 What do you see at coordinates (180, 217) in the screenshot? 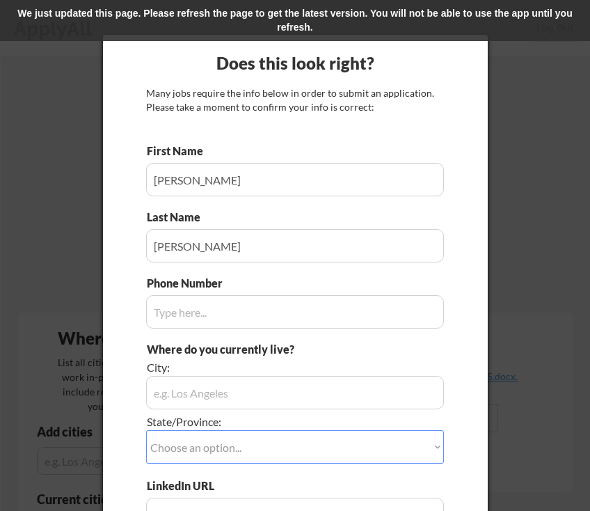
I see `div: Last Name` at bounding box center [180, 217].